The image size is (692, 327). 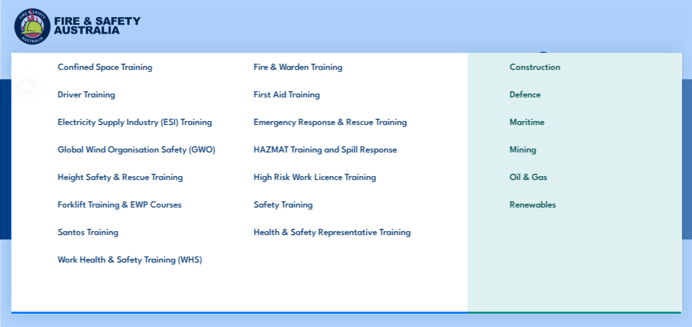 What do you see at coordinates (573, 204) in the screenshot?
I see `a: Renewables` at bounding box center [573, 204].